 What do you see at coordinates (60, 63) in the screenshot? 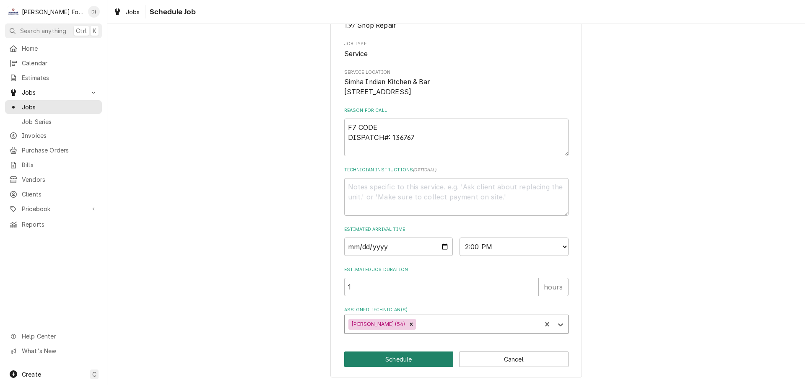
I see `span: Calendar` at bounding box center [60, 63].